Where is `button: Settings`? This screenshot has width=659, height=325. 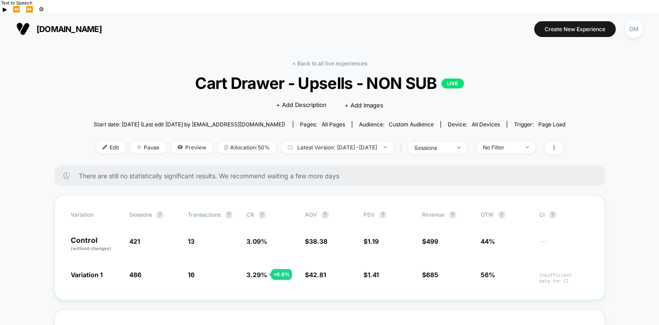 button: Settings is located at coordinates (41, 9).